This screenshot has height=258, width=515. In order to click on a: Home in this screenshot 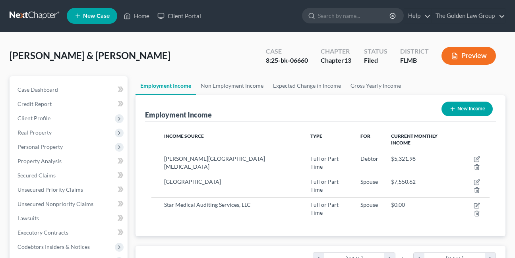, I will do `click(136, 16)`.